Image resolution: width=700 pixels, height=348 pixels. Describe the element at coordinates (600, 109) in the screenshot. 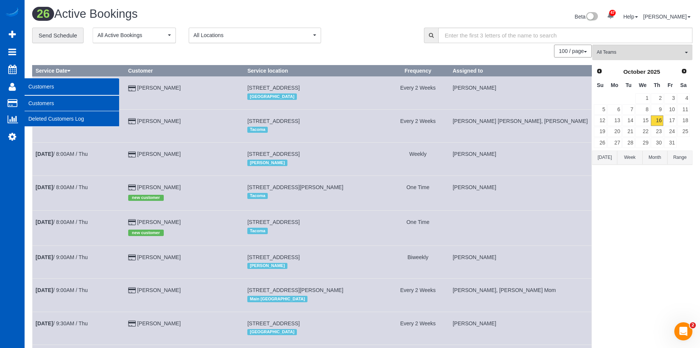

I see `a: 5` at that location.